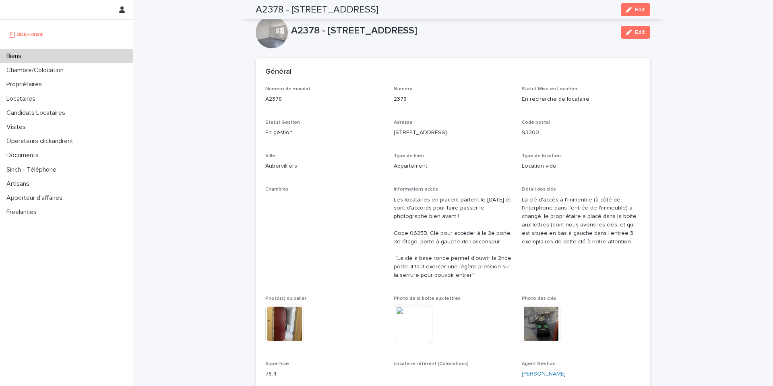 This screenshot has width=773, height=386. What do you see at coordinates (539, 299) in the screenshot?
I see `span: Photo des clés` at bounding box center [539, 299].